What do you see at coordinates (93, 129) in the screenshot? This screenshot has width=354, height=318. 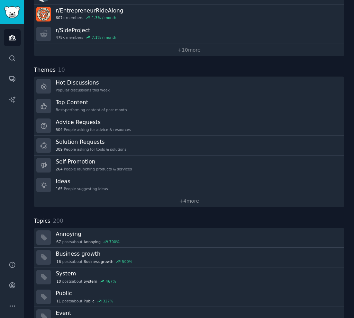 I see `div: People asking for advice & resources` at bounding box center [93, 129].